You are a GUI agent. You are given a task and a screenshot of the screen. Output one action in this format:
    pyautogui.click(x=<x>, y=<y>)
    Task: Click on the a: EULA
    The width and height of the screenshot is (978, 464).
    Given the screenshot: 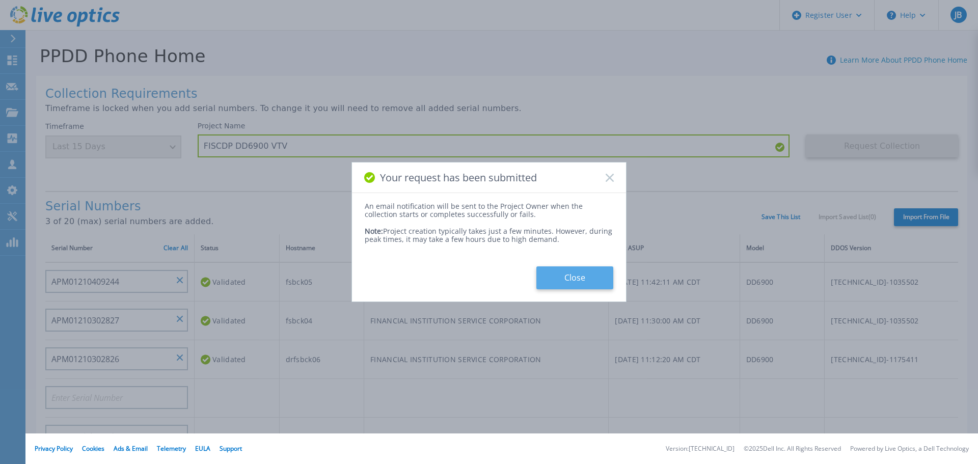 What is the action you would take?
    pyautogui.click(x=203, y=448)
    